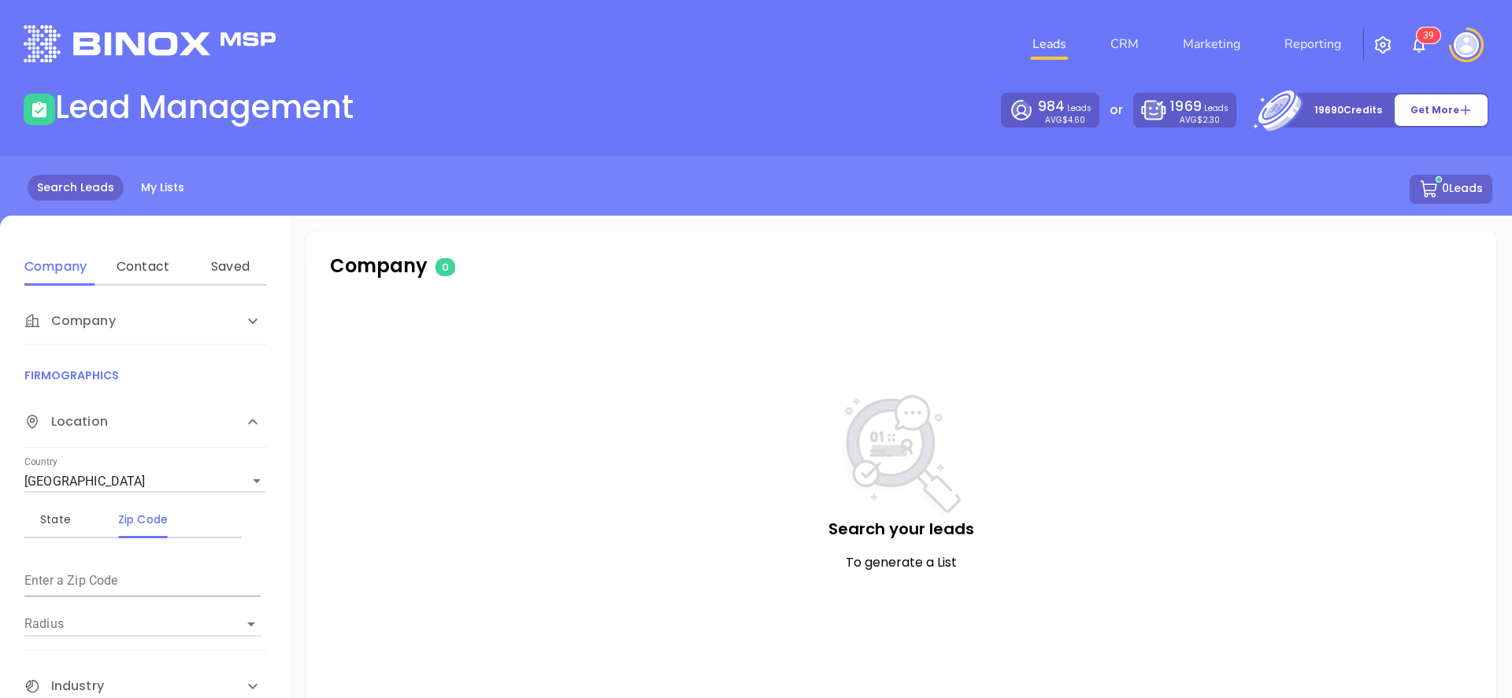 The image size is (1512, 698). I want to click on div: Location, so click(145, 422).